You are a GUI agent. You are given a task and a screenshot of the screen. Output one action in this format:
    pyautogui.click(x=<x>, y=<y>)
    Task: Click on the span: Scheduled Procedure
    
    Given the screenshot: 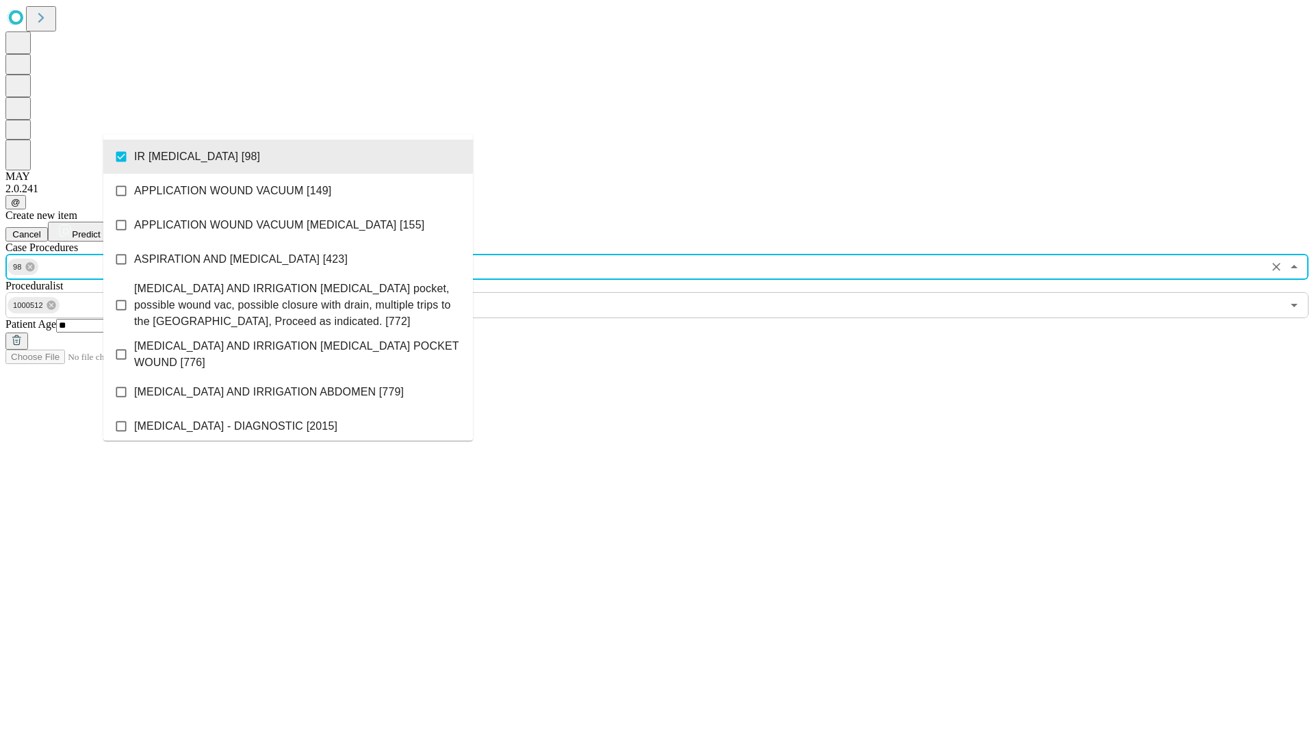 What is the action you would take?
    pyautogui.click(x=42, y=247)
    